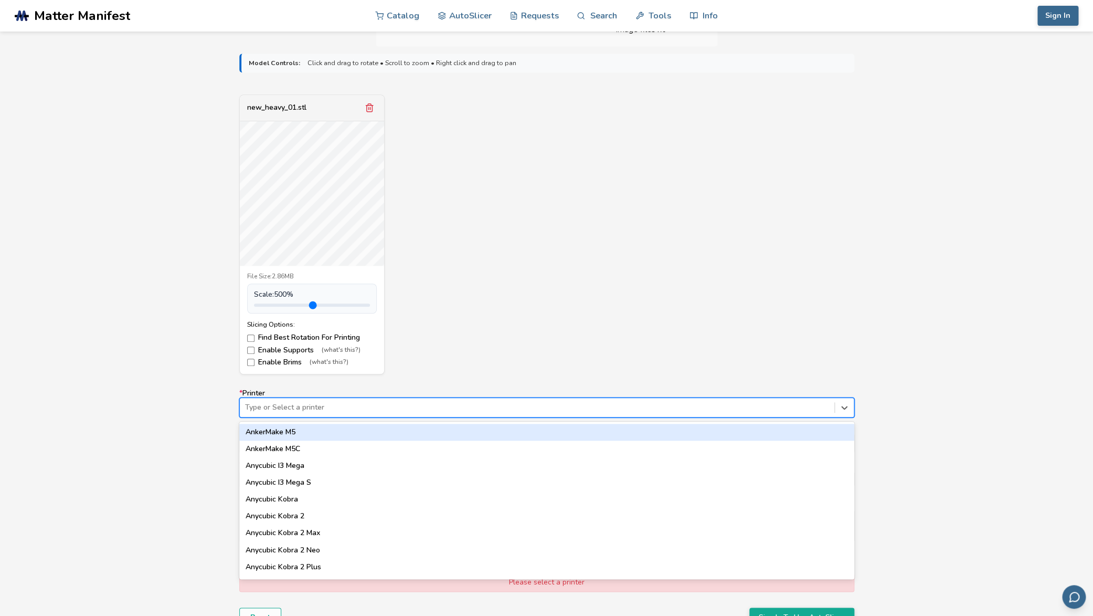 This screenshot has height=616, width=1093. I want to click on div: AnkerMake M5, so click(547, 432).